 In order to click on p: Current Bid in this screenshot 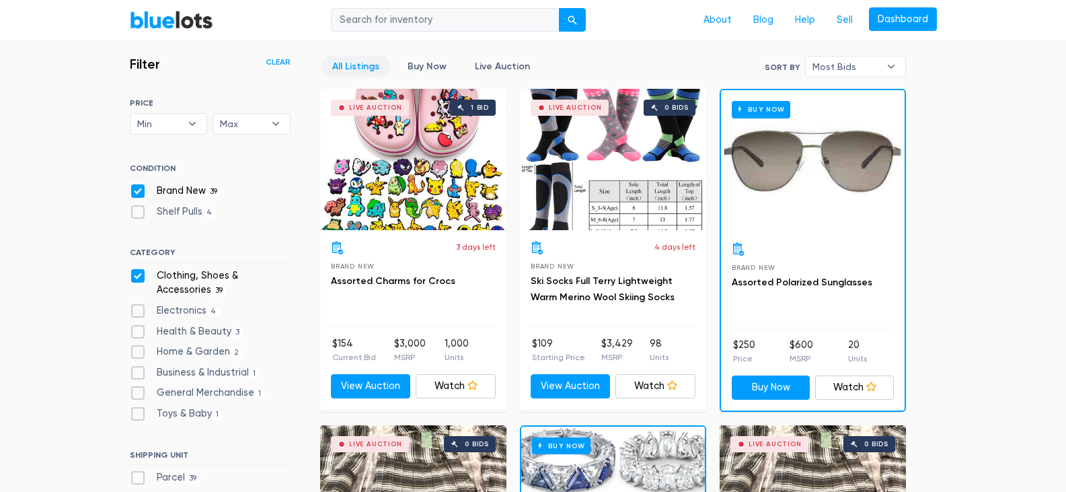, I will do `click(354, 357)`.